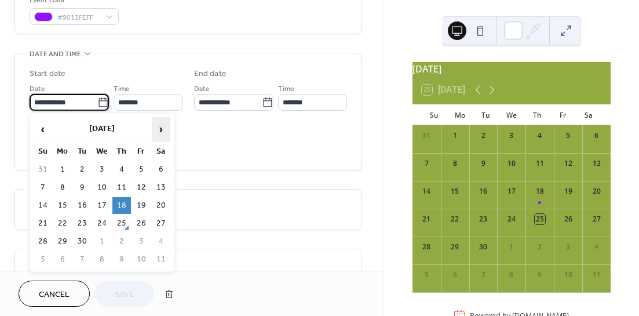  I want to click on div: 19, so click(568, 191).